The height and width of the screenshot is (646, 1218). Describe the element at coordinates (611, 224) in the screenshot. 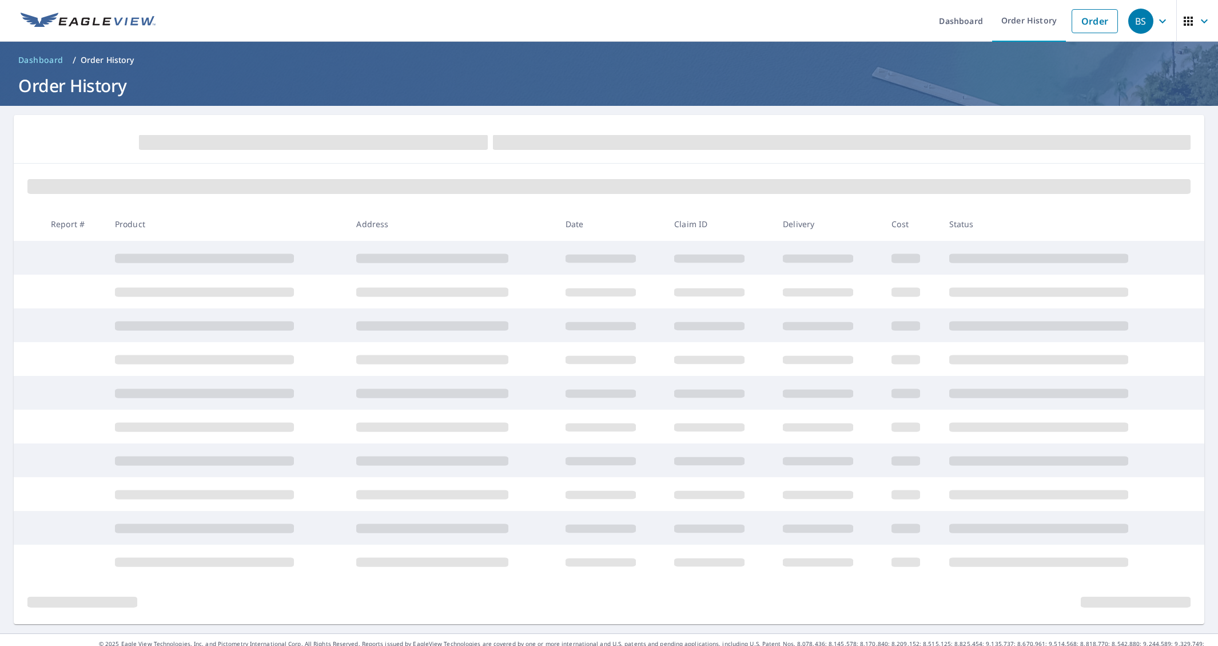

I see `th: Date` at that location.